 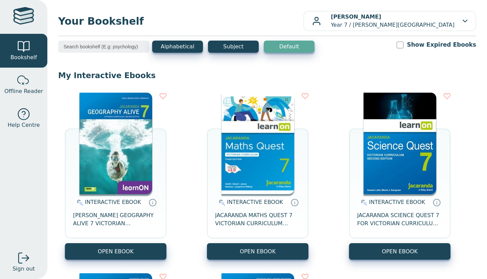 I want to click on input: Search bookshelf (E.g: psychology), so click(x=104, y=47).